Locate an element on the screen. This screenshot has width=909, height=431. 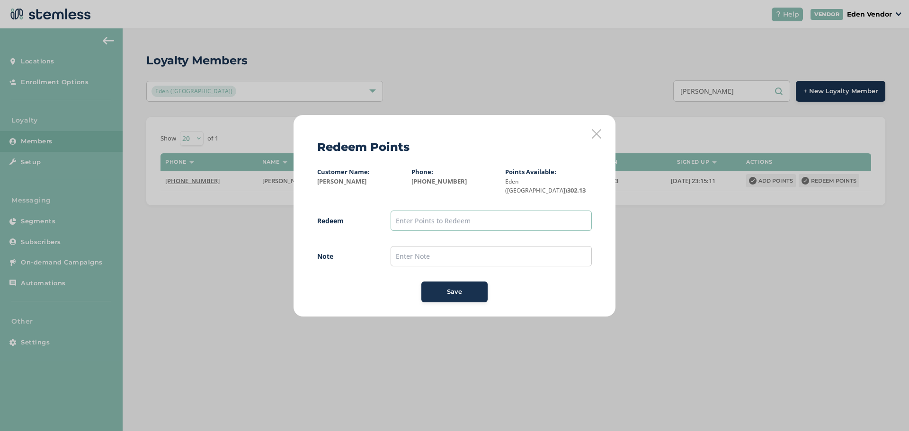
input: Enter Note is located at coordinates (491, 256).